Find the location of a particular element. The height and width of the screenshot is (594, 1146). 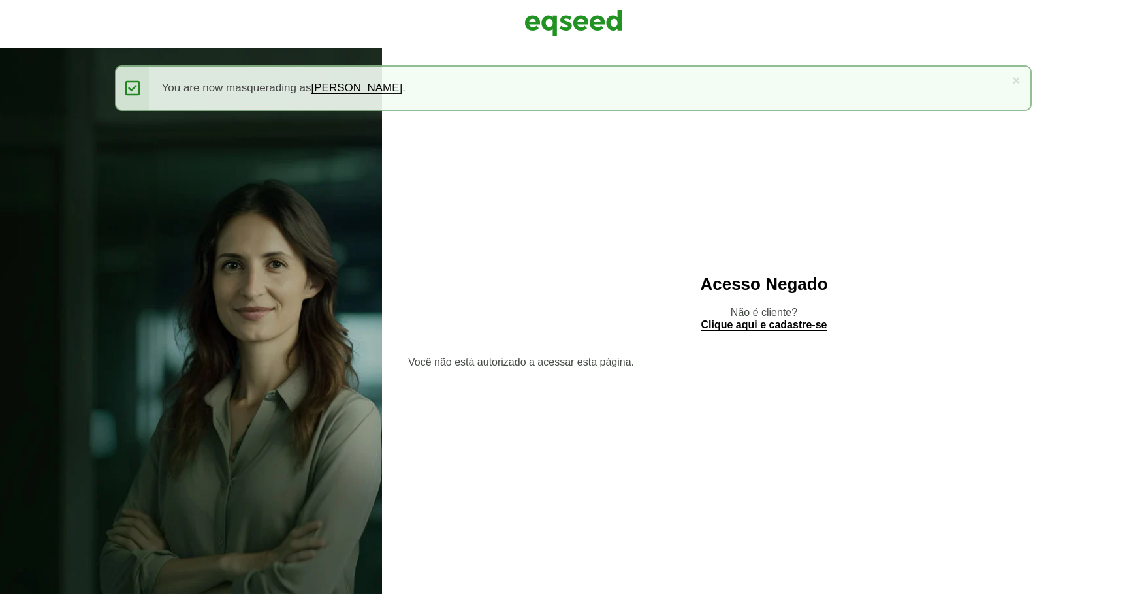

p: Não é cliente? is located at coordinates (764, 319).